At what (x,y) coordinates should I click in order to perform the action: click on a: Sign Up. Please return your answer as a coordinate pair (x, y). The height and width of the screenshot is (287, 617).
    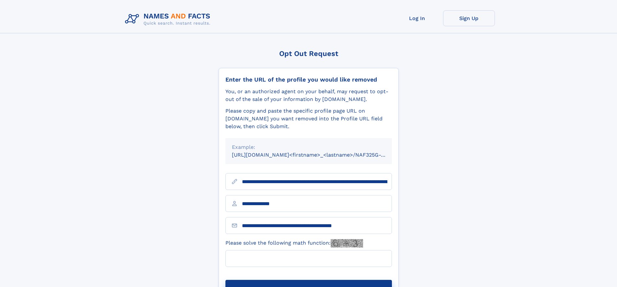
    Looking at the image, I should click on (469, 18).